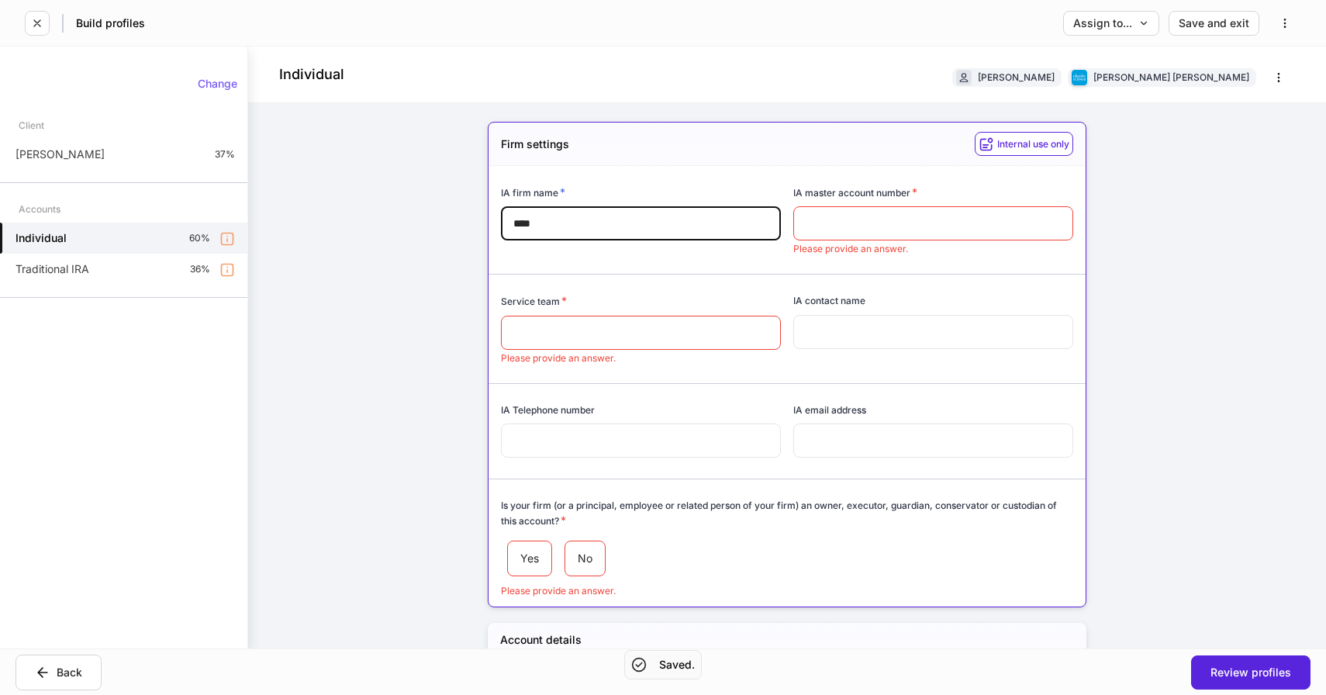  I want to click on h6: Internal use only, so click(1033, 143).